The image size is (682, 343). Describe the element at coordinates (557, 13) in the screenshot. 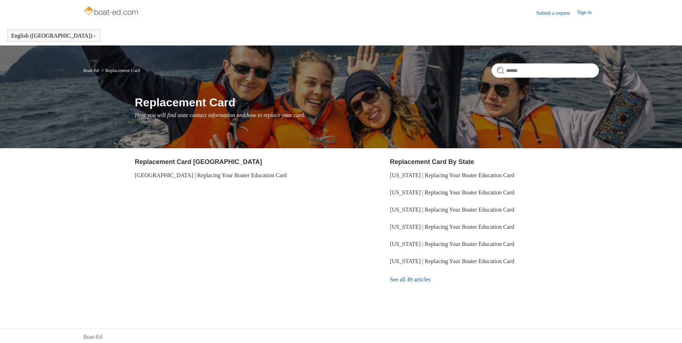

I see `a: Submit a request` at that location.